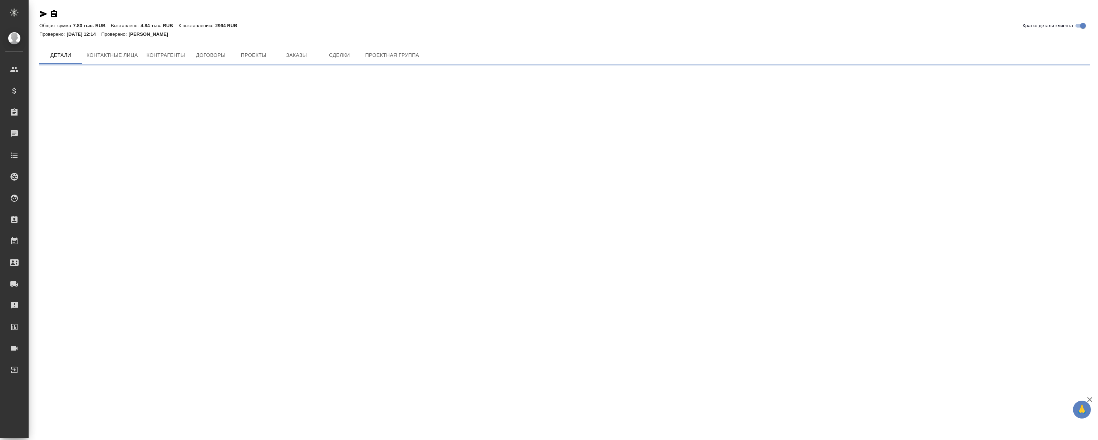  Describe the element at coordinates (253, 55) in the screenshot. I see `span: Проекты` at that location.